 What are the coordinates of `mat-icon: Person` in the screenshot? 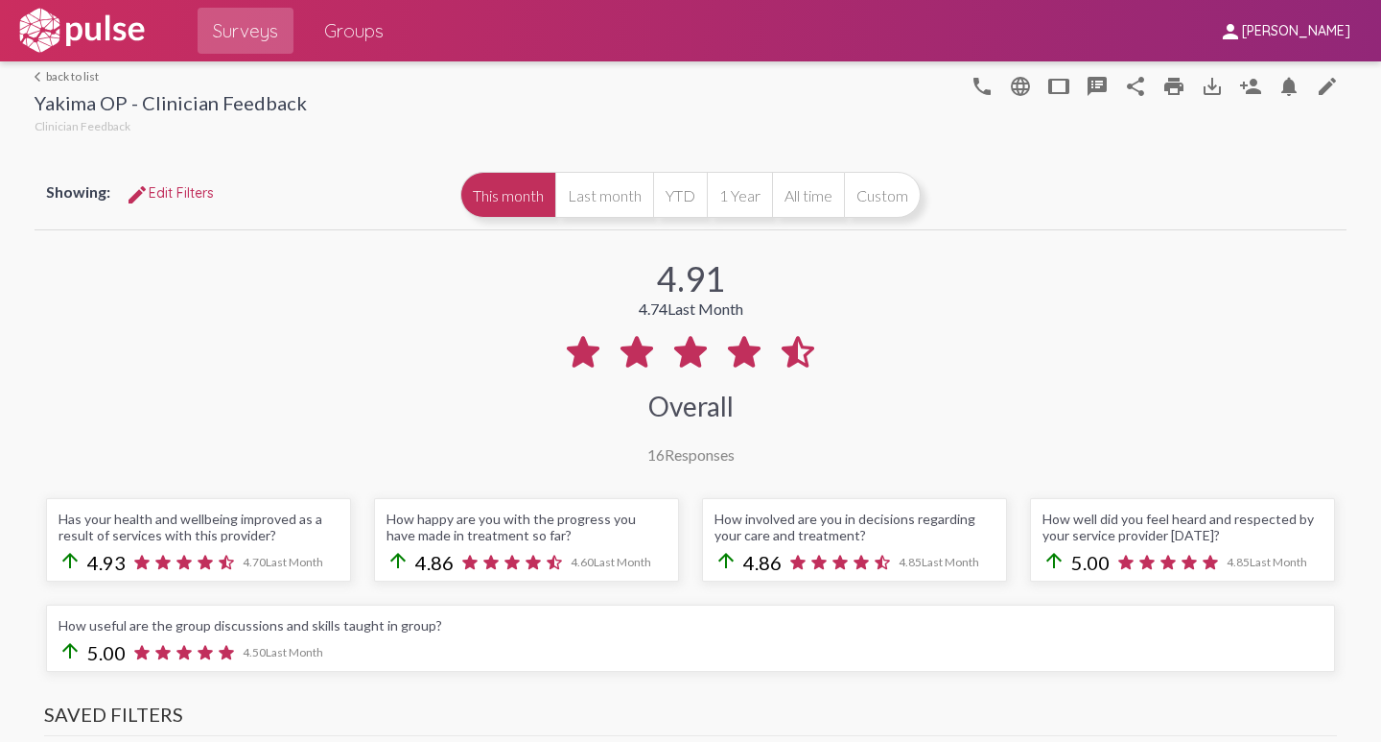 It's located at (1251, 86).